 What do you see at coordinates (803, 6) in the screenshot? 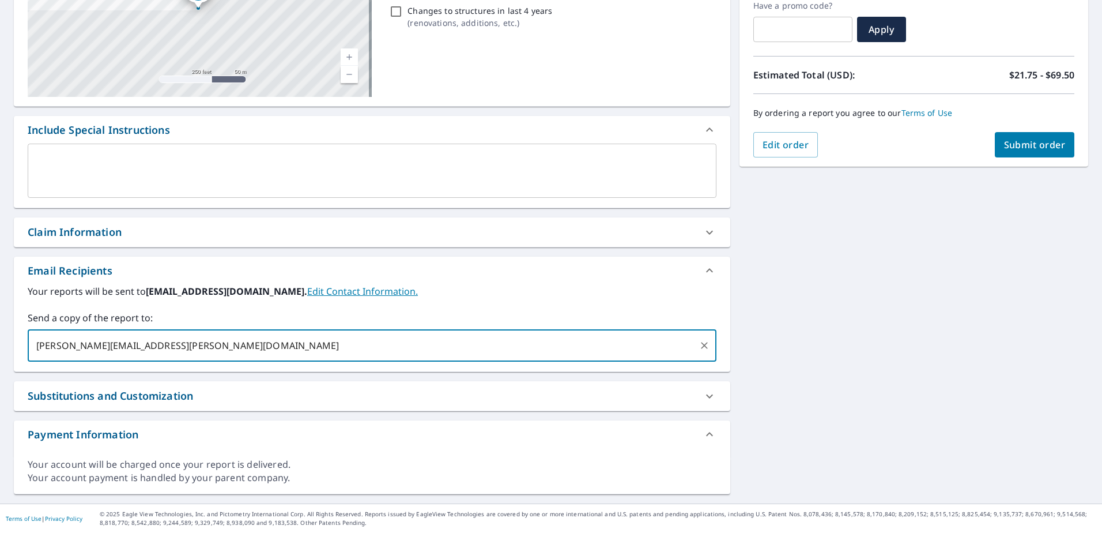
I see `label: Have a promo code?` at bounding box center [803, 6].